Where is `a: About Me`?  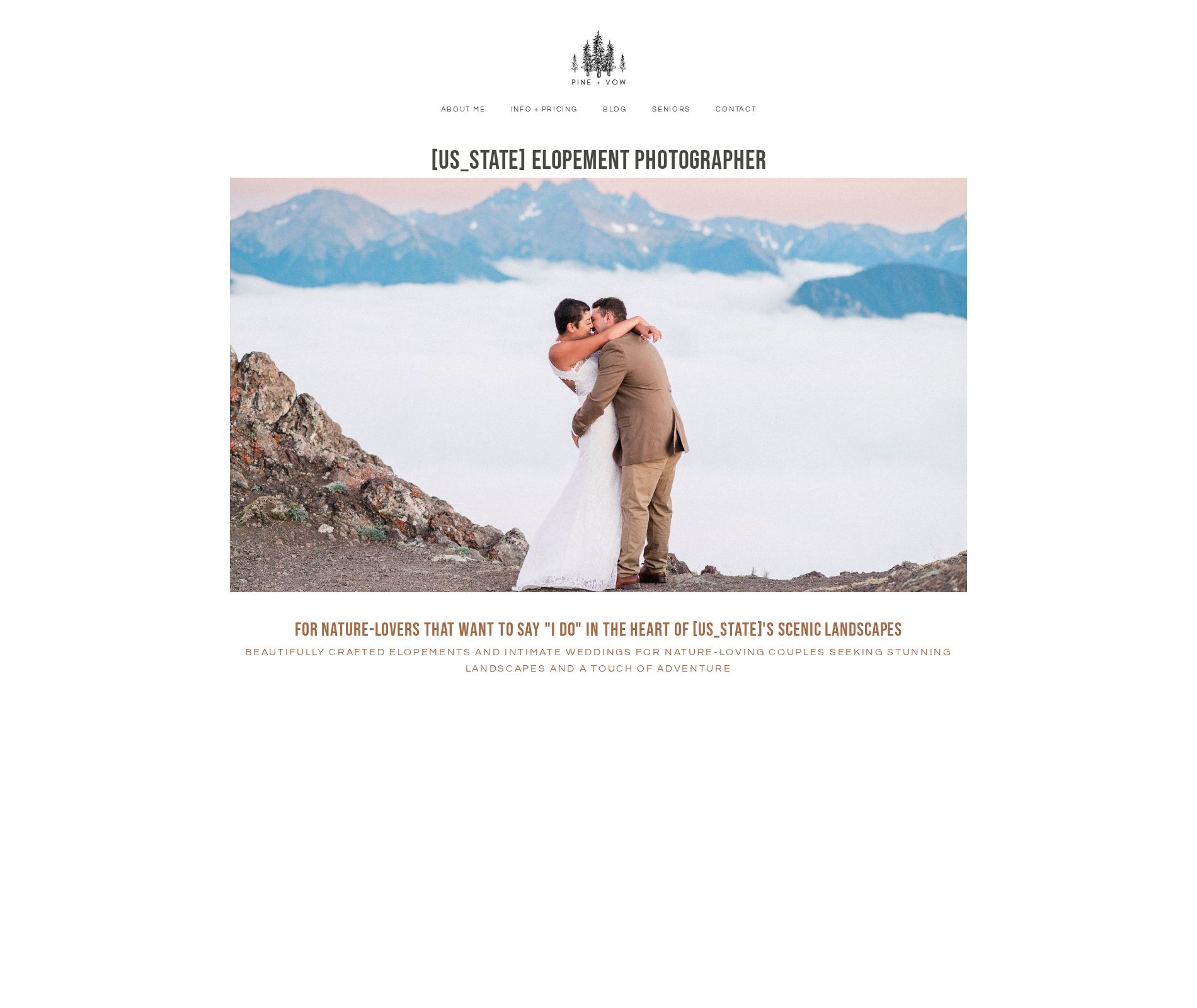
a: About Me is located at coordinates (462, 109).